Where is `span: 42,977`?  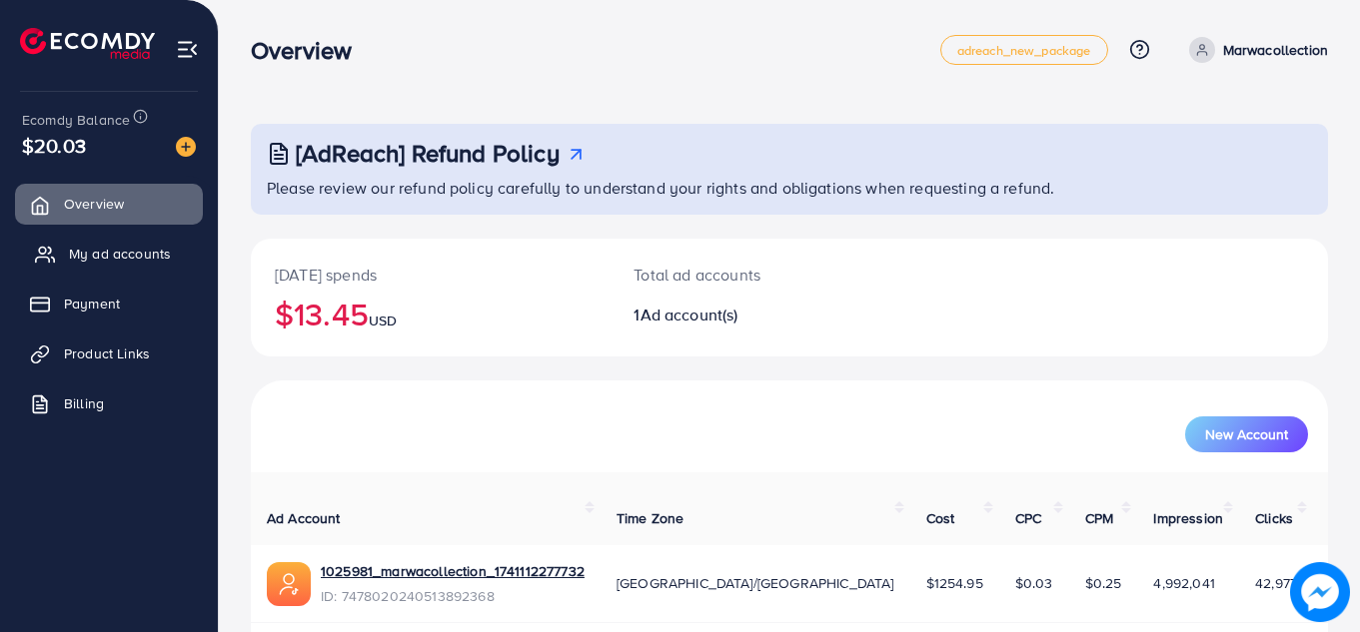
span: 42,977 is located at coordinates (1276, 583).